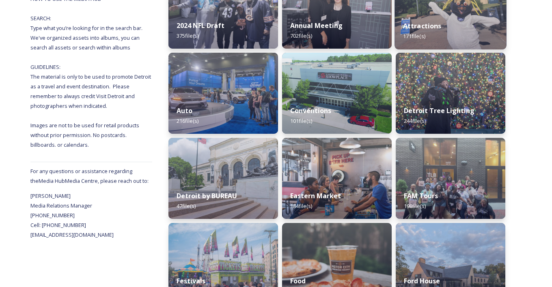  What do you see at coordinates (223, 93) in the screenshot?
I see `img: d7532473-e64b-4407-9cc3-22eb90fab41b.jpg` at bounding box center [223, 93].